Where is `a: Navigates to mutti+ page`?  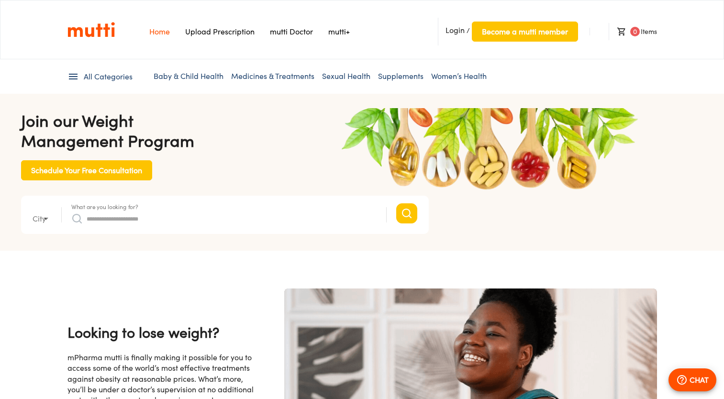 a: Navigates to mutti+ page is located at coordinates (339, 32).